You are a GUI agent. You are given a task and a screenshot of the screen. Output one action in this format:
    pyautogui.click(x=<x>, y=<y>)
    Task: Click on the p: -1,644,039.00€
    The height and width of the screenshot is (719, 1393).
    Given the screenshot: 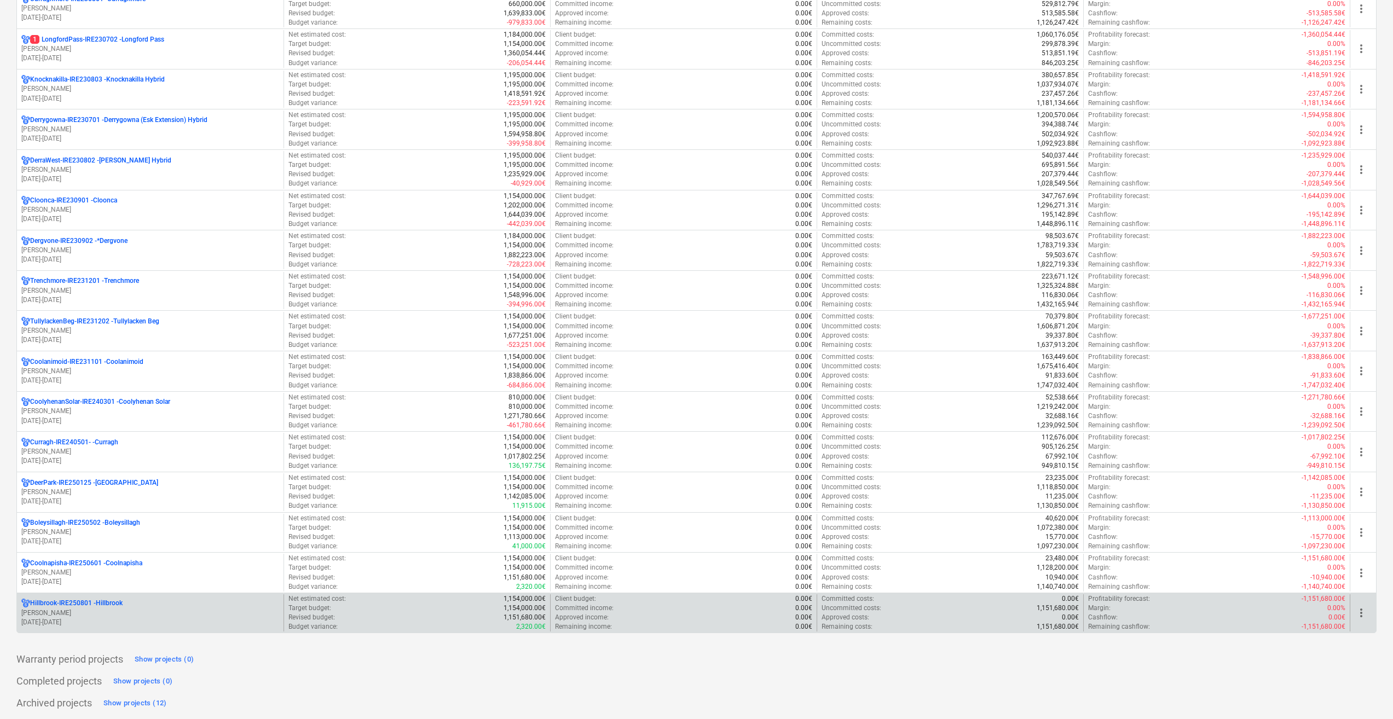 What is the action you would take?
    pyautogui.click(x=1323, y=196)
    